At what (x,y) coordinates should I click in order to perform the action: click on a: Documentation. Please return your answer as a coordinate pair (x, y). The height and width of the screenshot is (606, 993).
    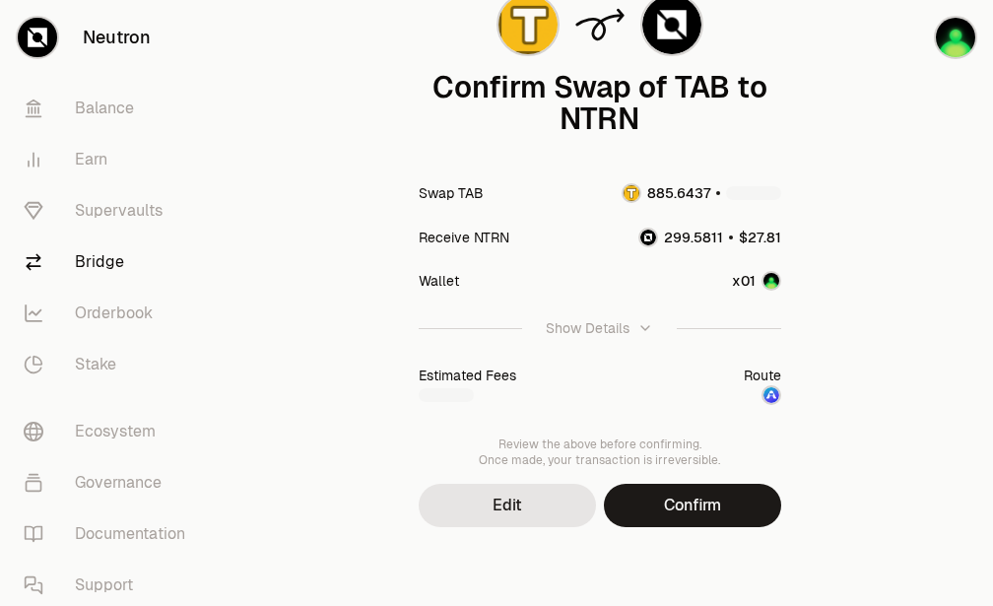
    Looking at the image, I should click on (110, 534).